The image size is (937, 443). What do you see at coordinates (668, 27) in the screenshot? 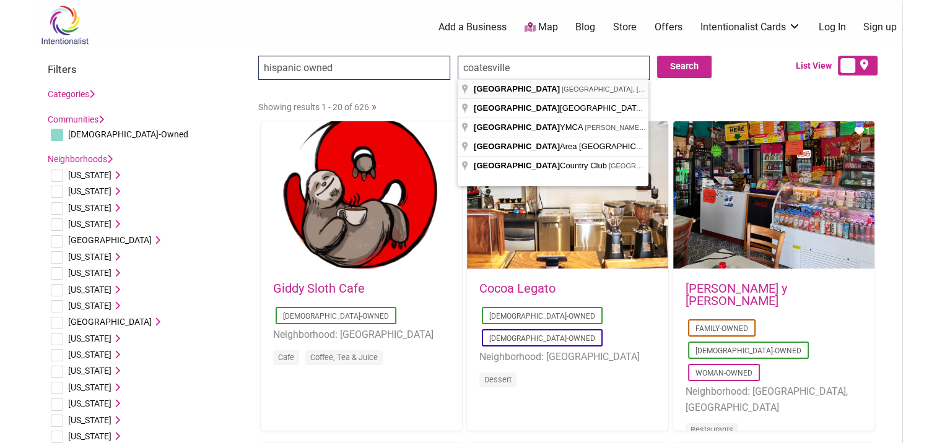
I see `a: Offers` at bounding box center [668, 27].